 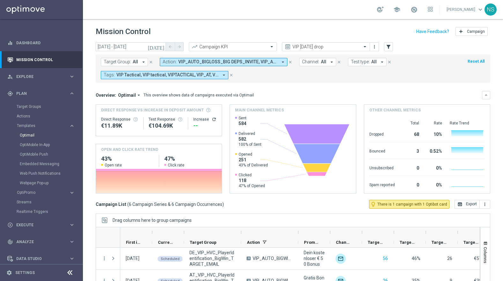 What do you see at coordinates (388, 47) in the screenshot?
I see `button: filter_alt` at bounding box center [388, 47].